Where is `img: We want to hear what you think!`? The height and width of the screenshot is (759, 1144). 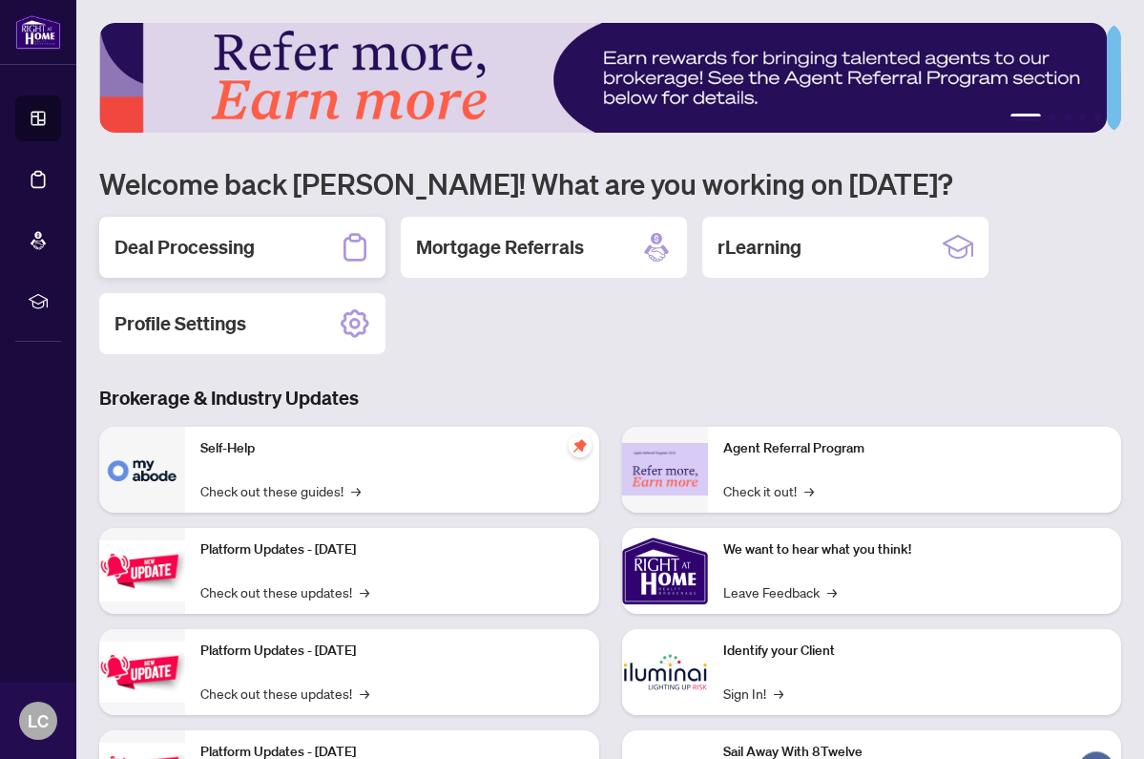 img: We want to hear what you think! is located at coordinates (665, 571).